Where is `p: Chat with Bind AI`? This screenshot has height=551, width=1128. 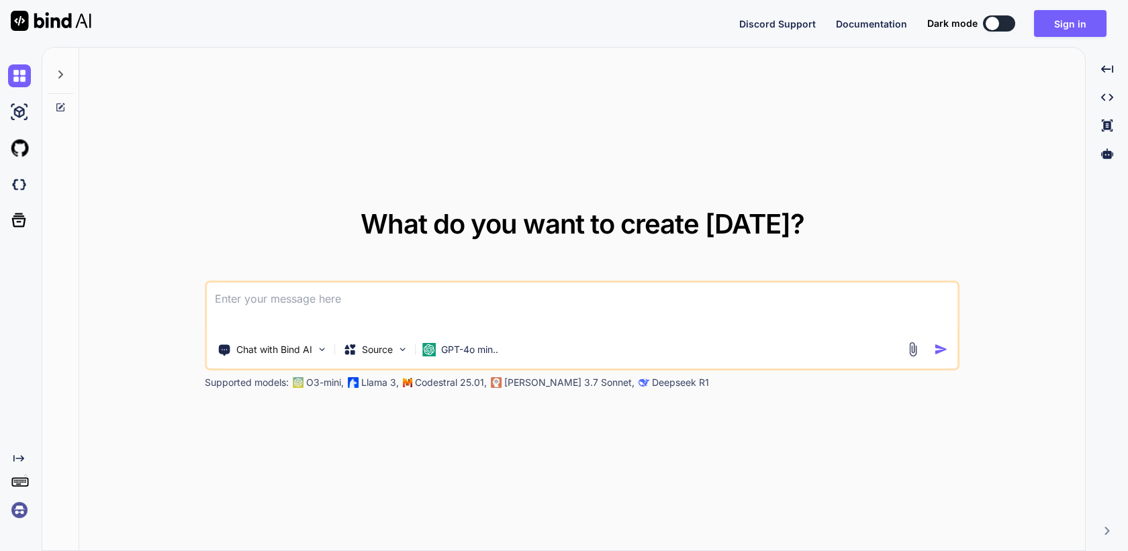
p: Chat with Bind AI is located at coordinates (274, 350).